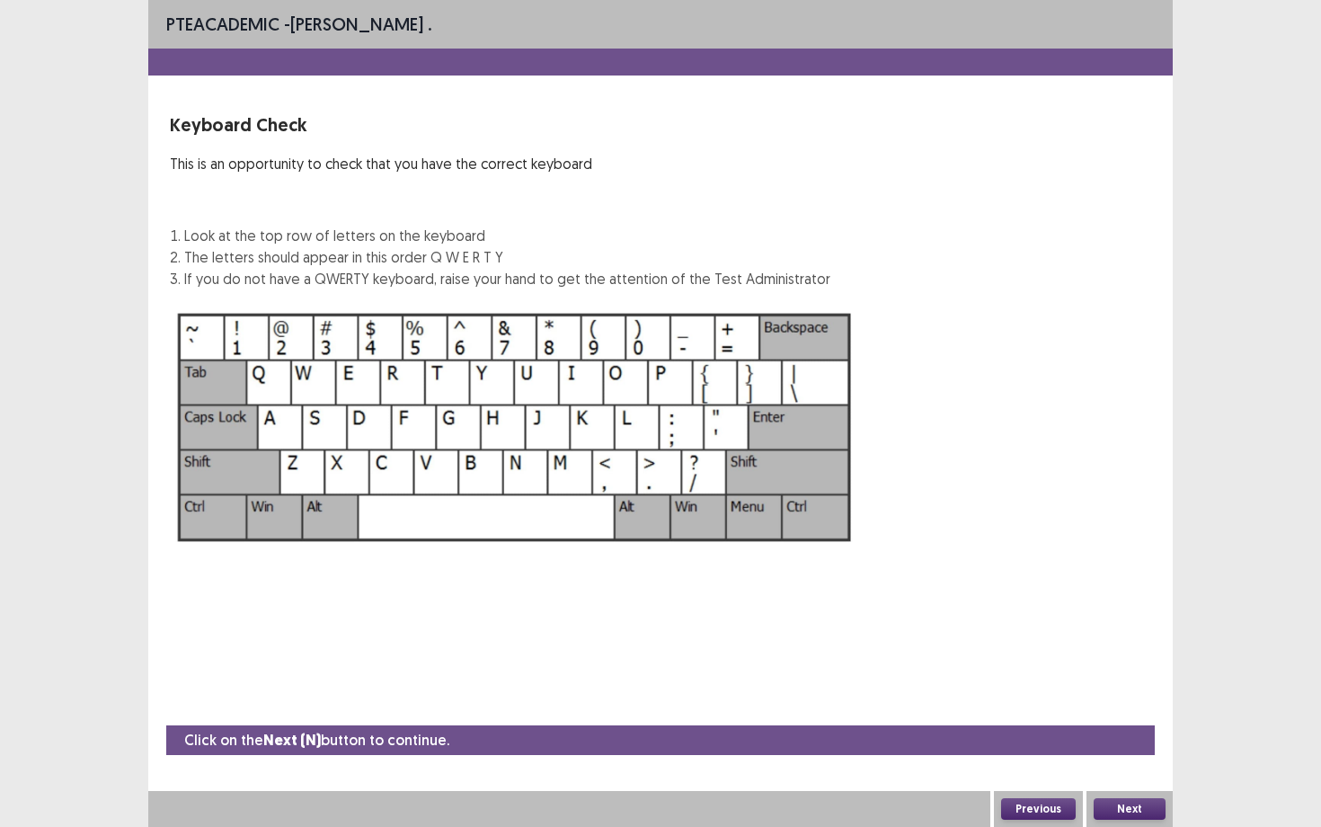 The width and height of the screenshot is (1321, 827). I want to click on button: Next, so click(1129, 809).